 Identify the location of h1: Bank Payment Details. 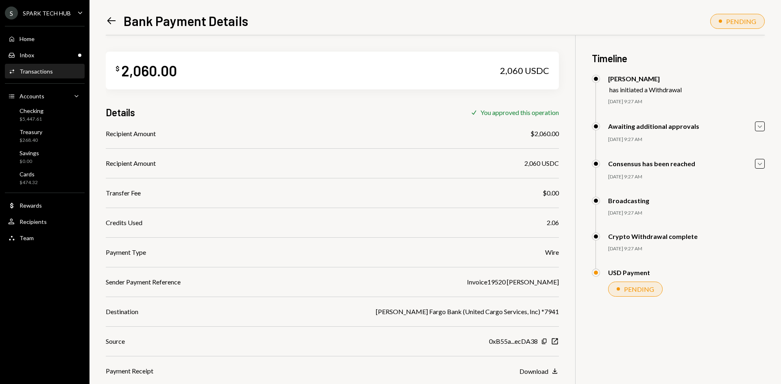
(186, 21).